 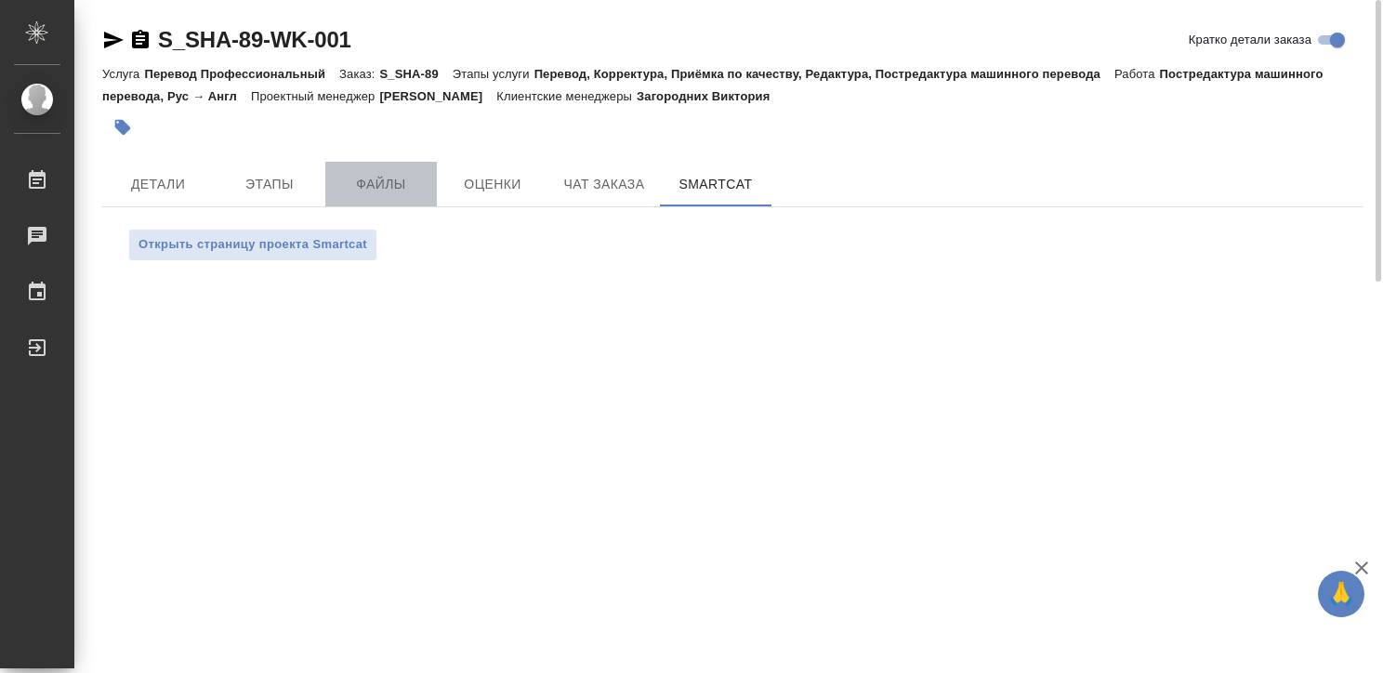 What do you see at coordinates (158, 184) in the screenshot?
I see `span: Детали` at bounding box center [158, 184].